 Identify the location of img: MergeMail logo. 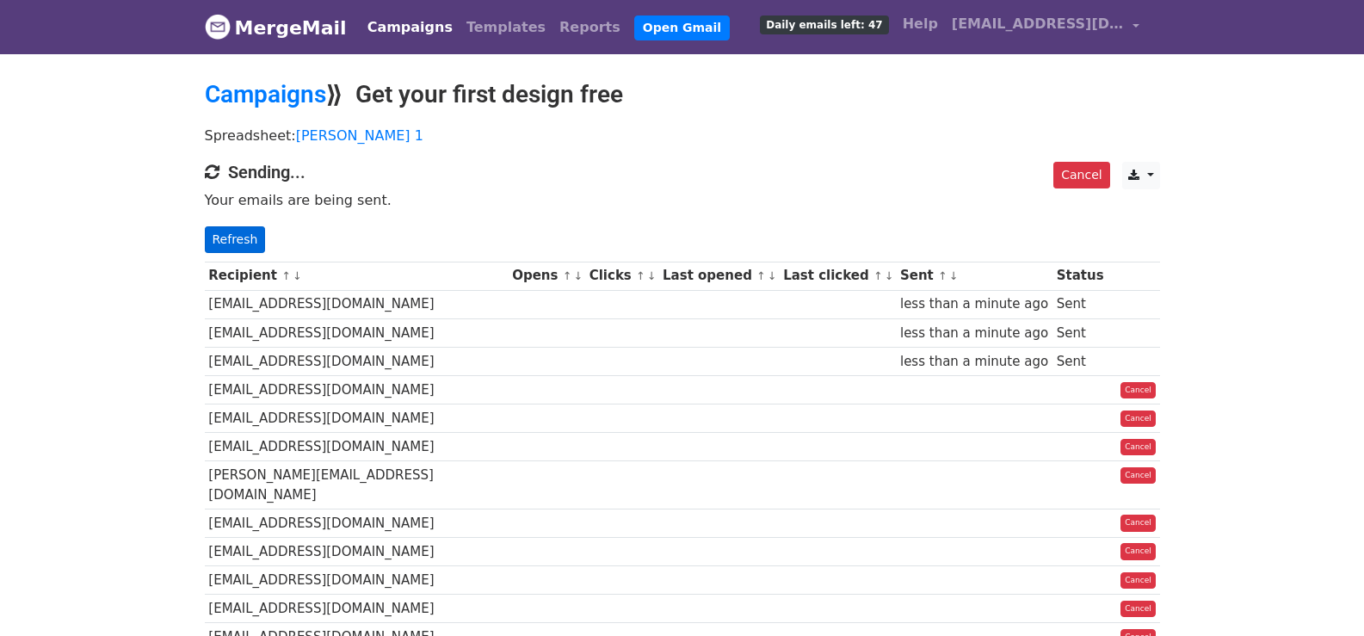
(218, 27).